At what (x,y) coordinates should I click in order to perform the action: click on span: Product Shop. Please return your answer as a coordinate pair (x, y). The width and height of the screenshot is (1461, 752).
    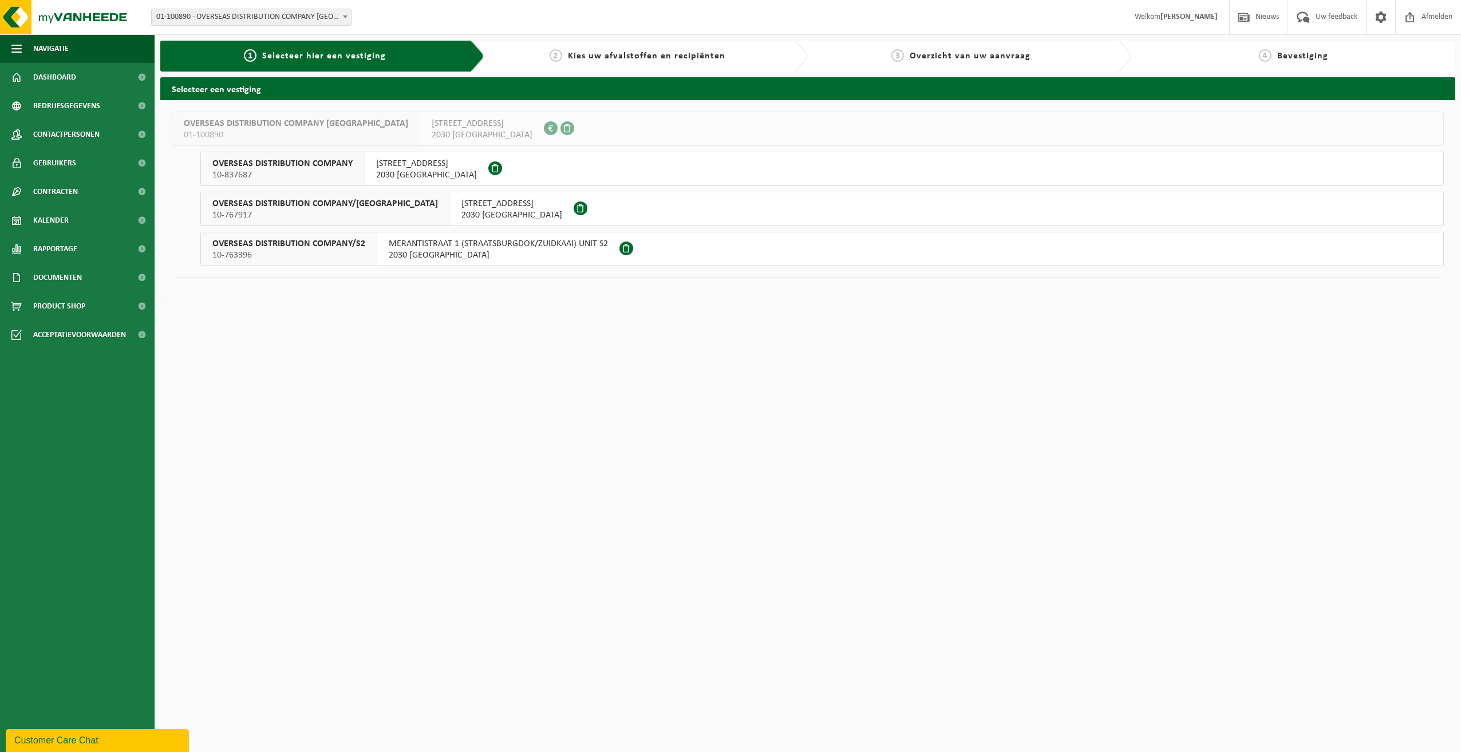
    Looking at the image, I should click on (59, 306).